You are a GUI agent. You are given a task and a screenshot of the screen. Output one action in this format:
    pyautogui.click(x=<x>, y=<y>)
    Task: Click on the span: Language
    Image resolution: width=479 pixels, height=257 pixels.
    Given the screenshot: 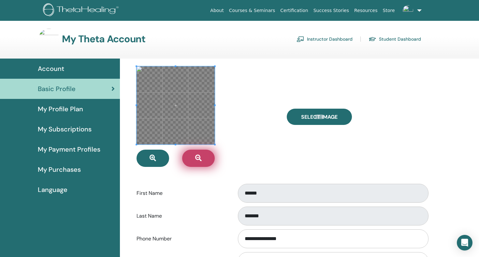 What is the action you would take?
    pyautogui.click(x=52, y=190)
    